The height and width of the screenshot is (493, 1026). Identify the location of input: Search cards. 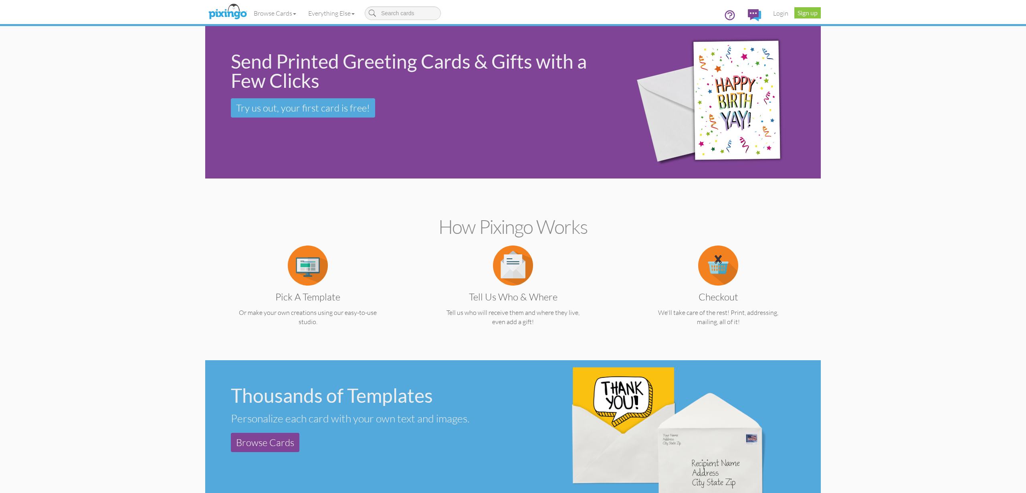
(403, 13).